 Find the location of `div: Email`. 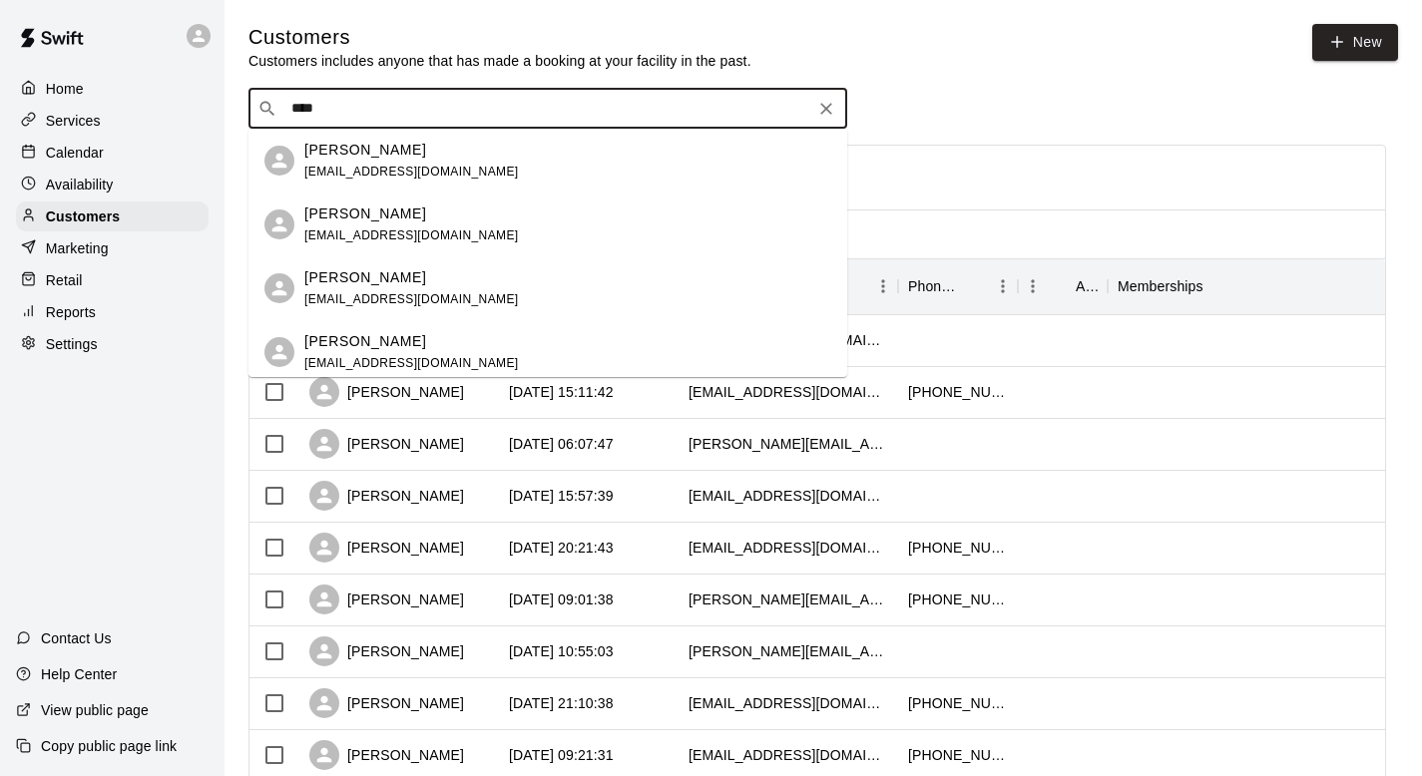

div: Email is located at coordinates (788, 286).